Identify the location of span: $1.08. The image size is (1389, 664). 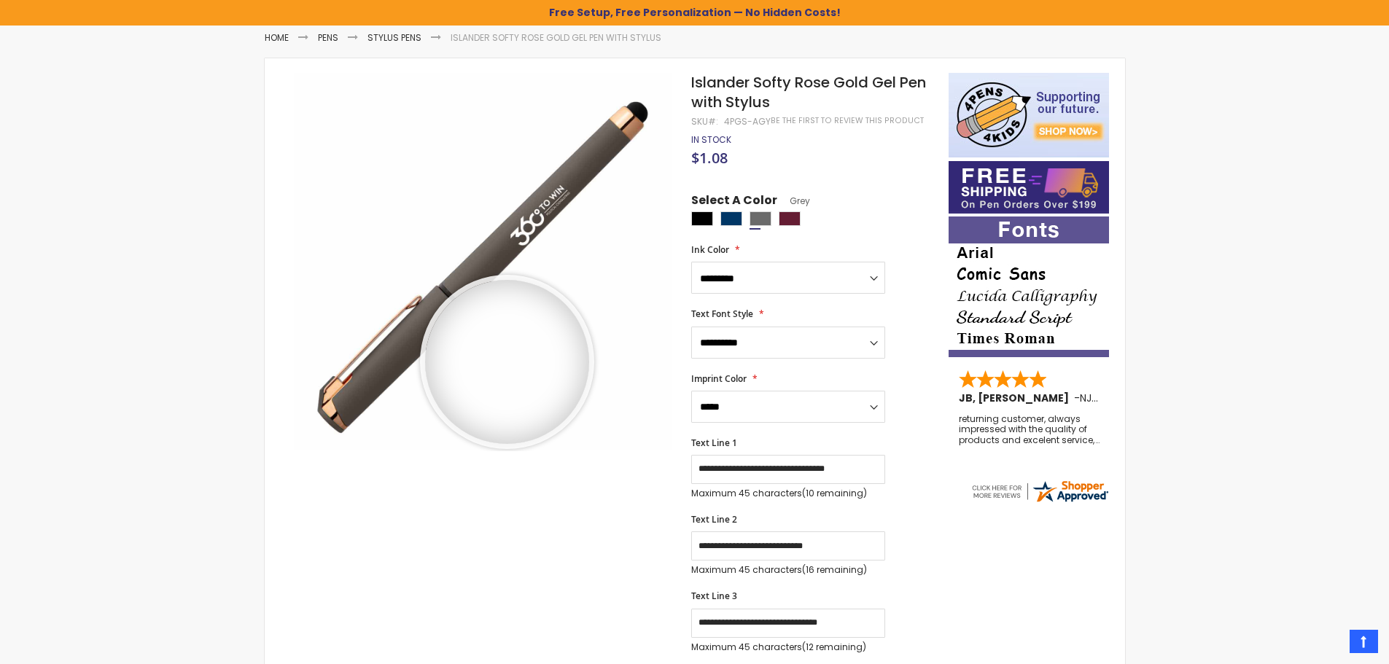
(710, 158).